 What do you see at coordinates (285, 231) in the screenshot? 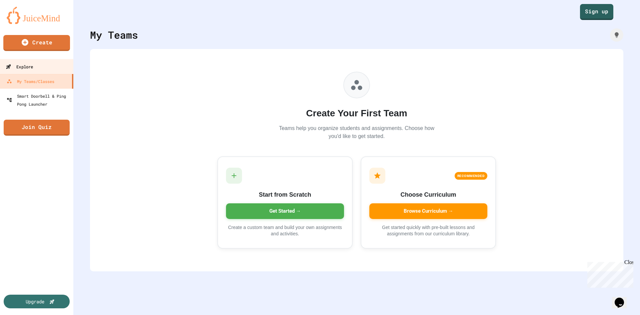
I see `p: Create a custom team and build your own assignments and activities.` at bounding box center [285, 231].